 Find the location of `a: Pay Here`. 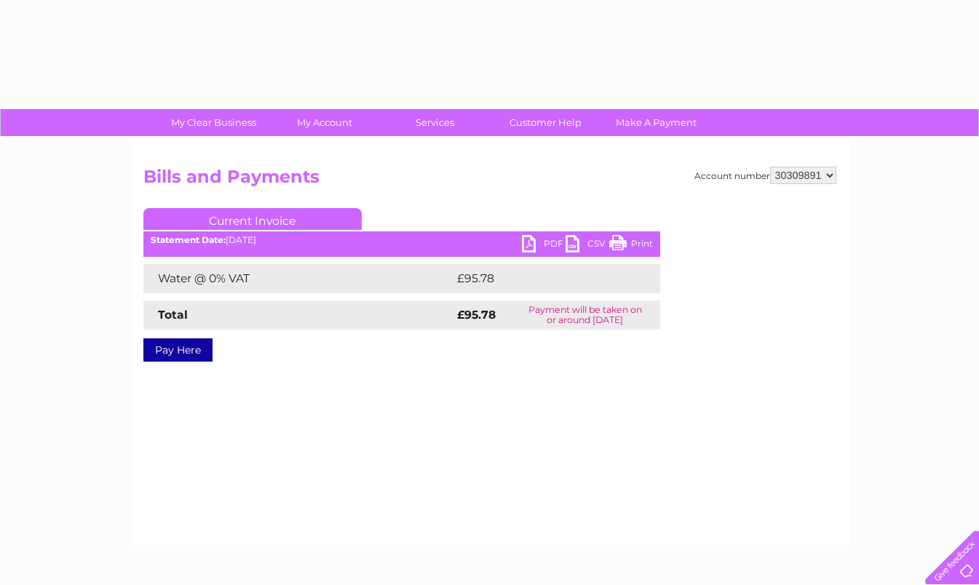

a: Pay Here is located at coordinates (178, 350).